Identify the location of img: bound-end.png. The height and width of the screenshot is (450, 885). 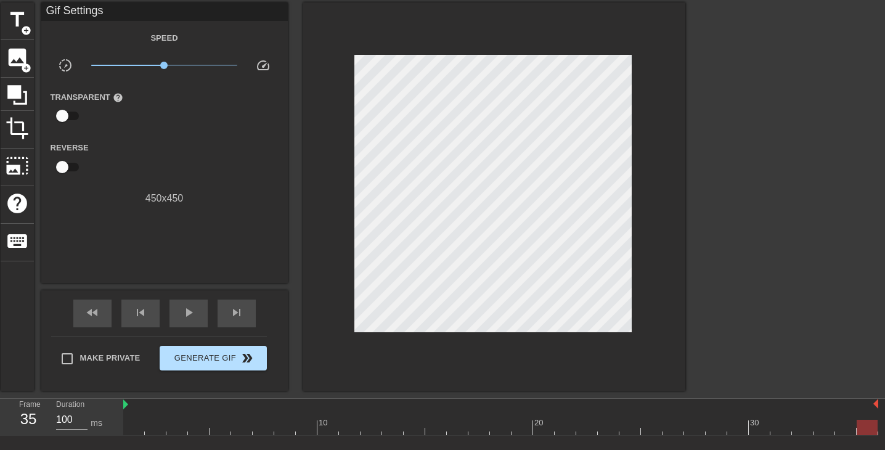
(876, 404).